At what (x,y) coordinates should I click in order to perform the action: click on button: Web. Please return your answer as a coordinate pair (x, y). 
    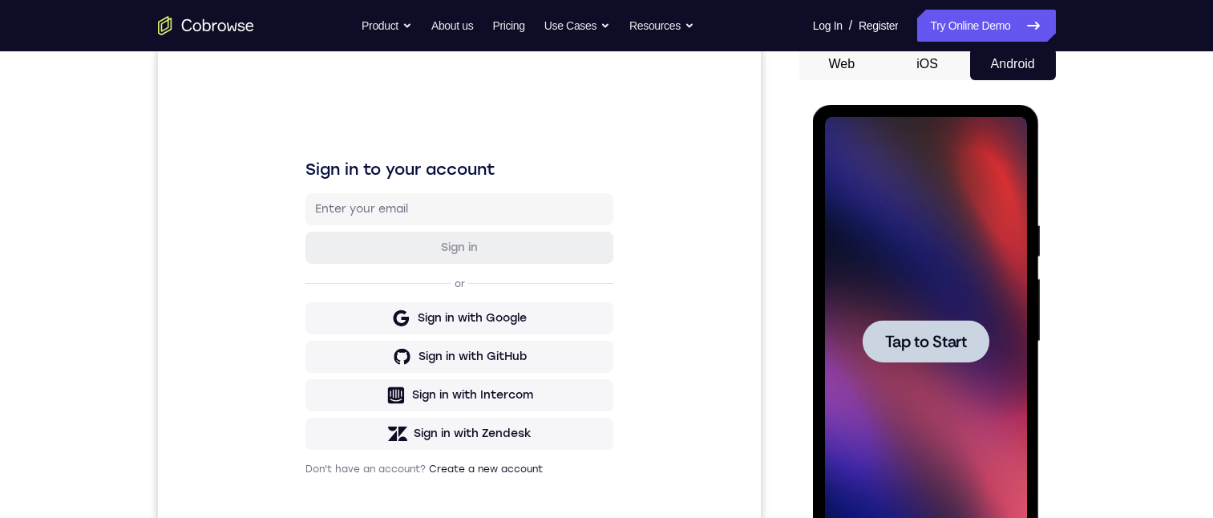
    Looking at the image, I should click on (842, 64).